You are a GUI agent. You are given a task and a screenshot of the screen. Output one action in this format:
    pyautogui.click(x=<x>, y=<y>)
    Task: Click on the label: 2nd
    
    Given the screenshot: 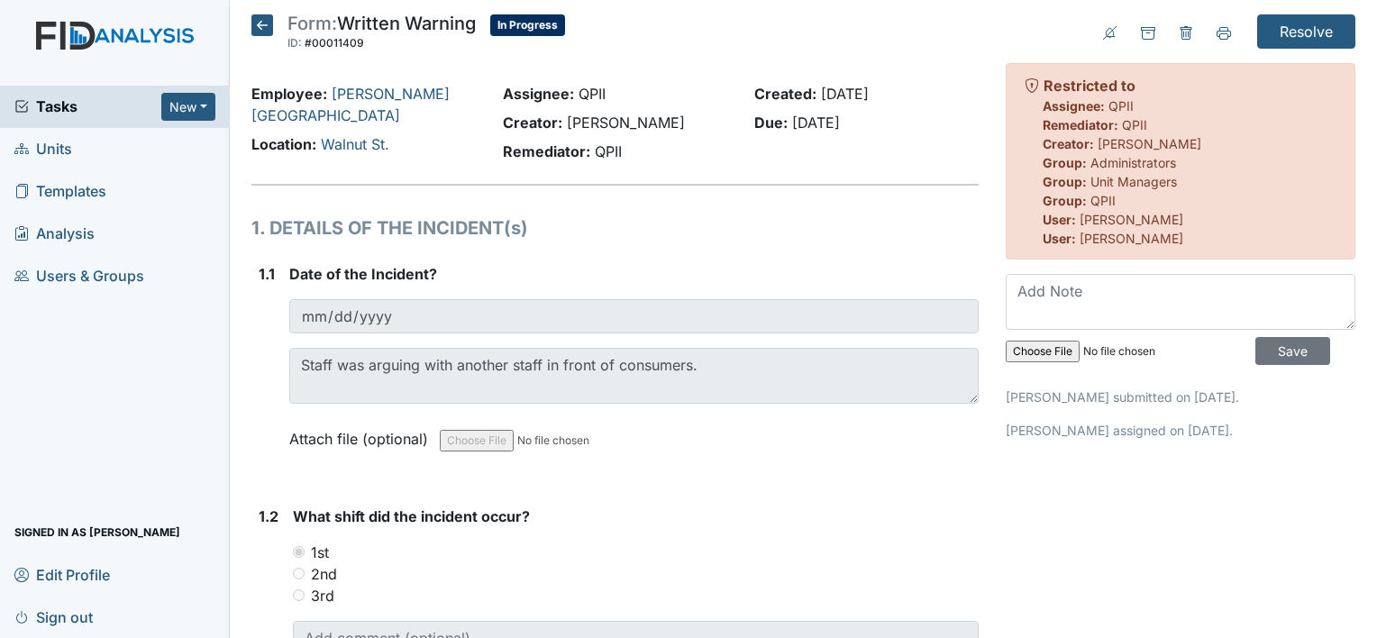 What is the action you would take?
    pyautogui.click(x=324, y=574)
    